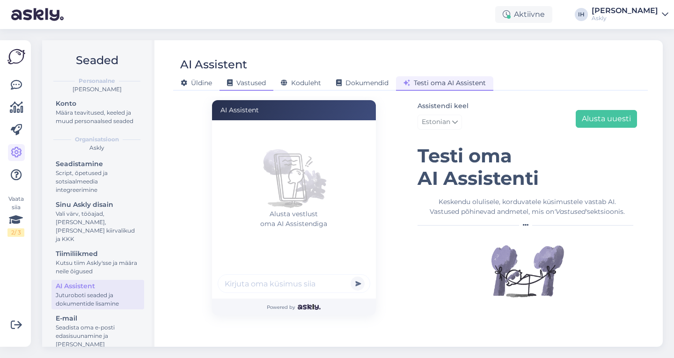 This screenshot has height=358, width=674. What do you see at coordinates (570, 211) in the screenshot?
I see `i: 'Vastused'` at bounding box center [570, 211].